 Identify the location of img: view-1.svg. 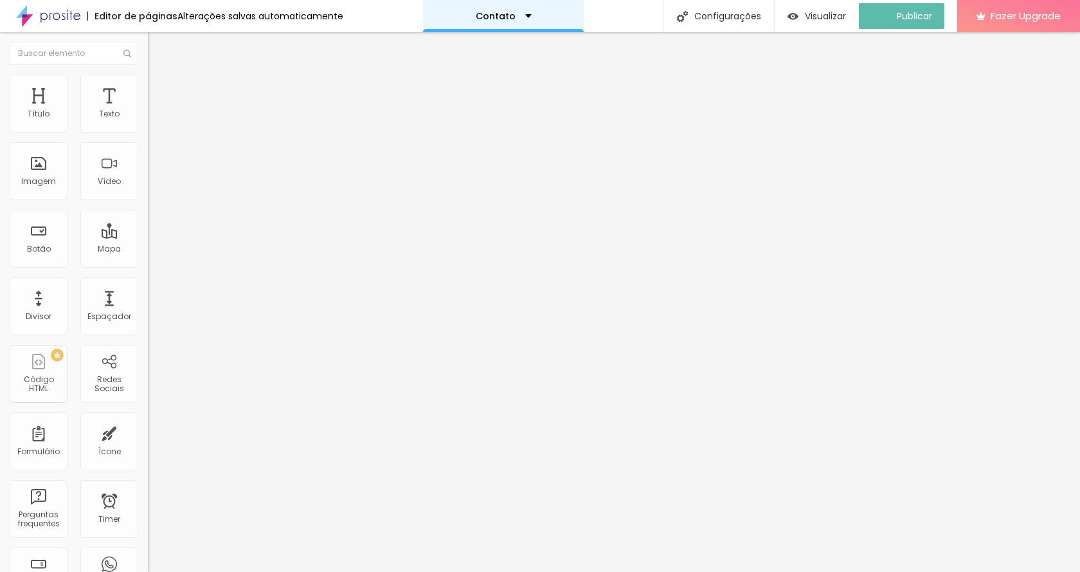
(793, 16).